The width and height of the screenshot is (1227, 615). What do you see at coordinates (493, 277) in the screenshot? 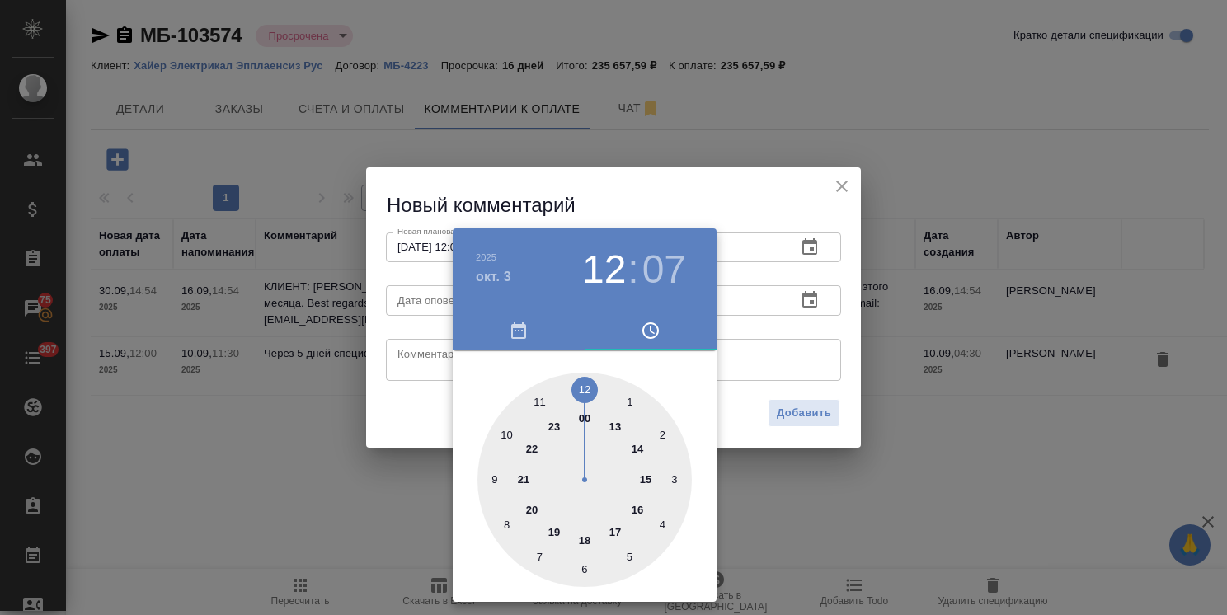
I see `button: окт. 3` at bounding box center [493, 277].